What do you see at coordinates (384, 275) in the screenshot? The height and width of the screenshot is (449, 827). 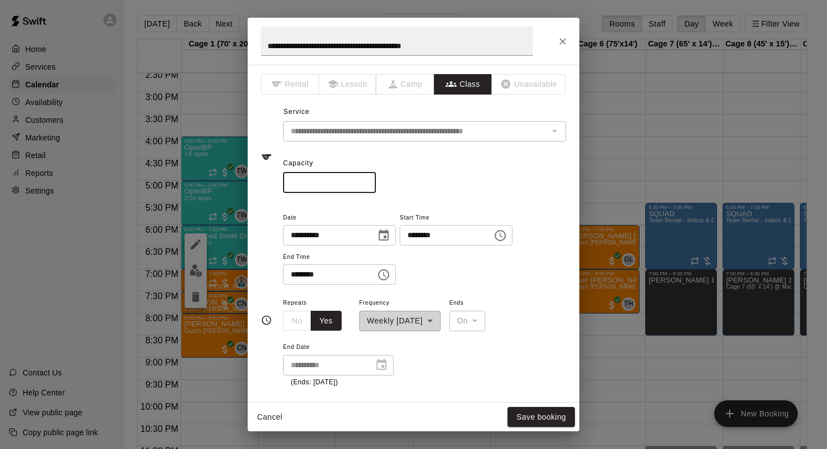 I see `button: Choose time, selected time is 7:00 PM` at bounding box center [384, 275].